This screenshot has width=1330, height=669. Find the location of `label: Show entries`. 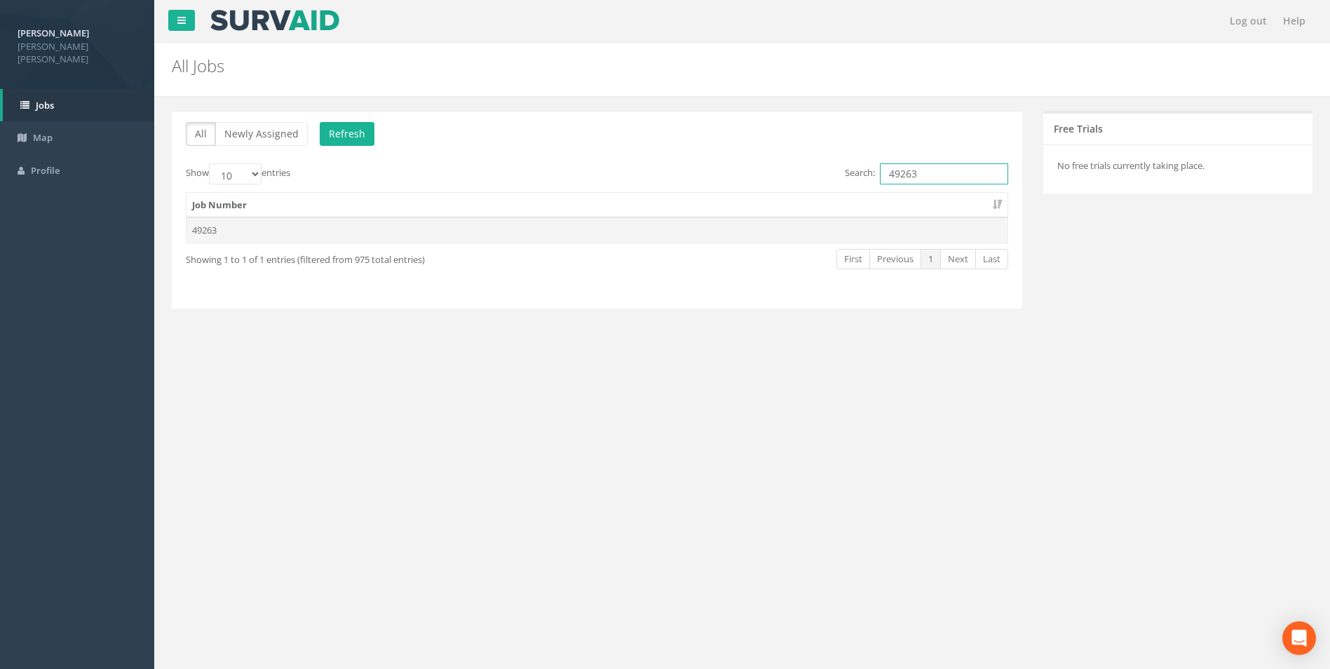

label: Show entries is located at coordinates (238, 174).